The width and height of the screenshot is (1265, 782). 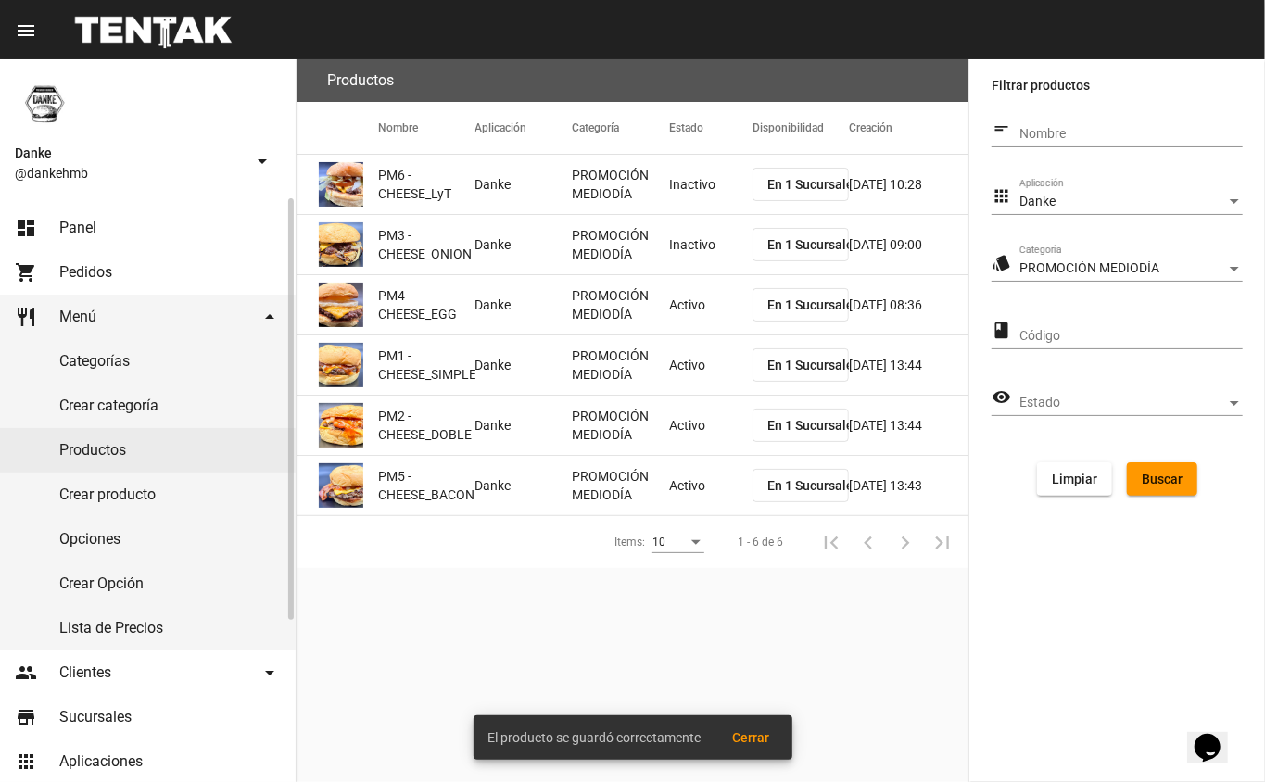 I want to click on mat-select: Estado, so click(x=1131, y=403).